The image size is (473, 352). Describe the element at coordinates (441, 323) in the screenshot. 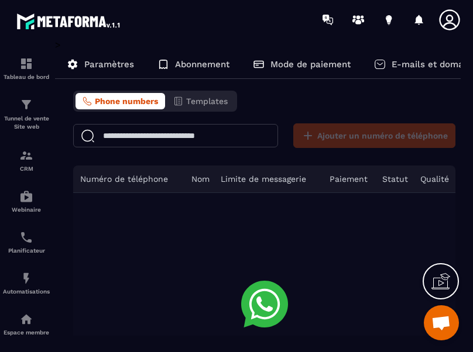

I see `a: Ouvrir le chat` at that location.